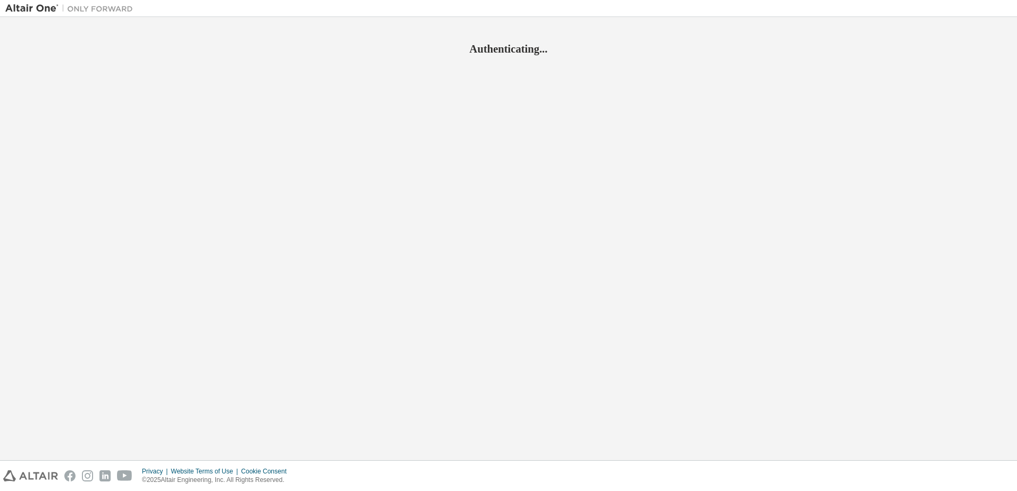 The width and height of the screenshot is (1017, 491). I want to click on h2: Authenticating..., so click(508, 49).